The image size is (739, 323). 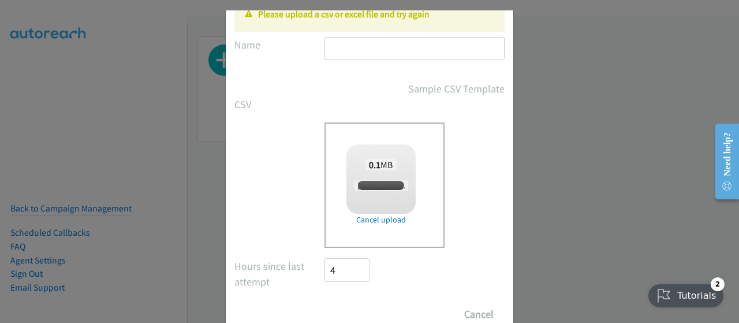 What do you see at coordinates (44, 23) in the screenshot?
I see `button: Checklist, Tutorials, 2 incomplete tasks` at bounding box center [44, 23].